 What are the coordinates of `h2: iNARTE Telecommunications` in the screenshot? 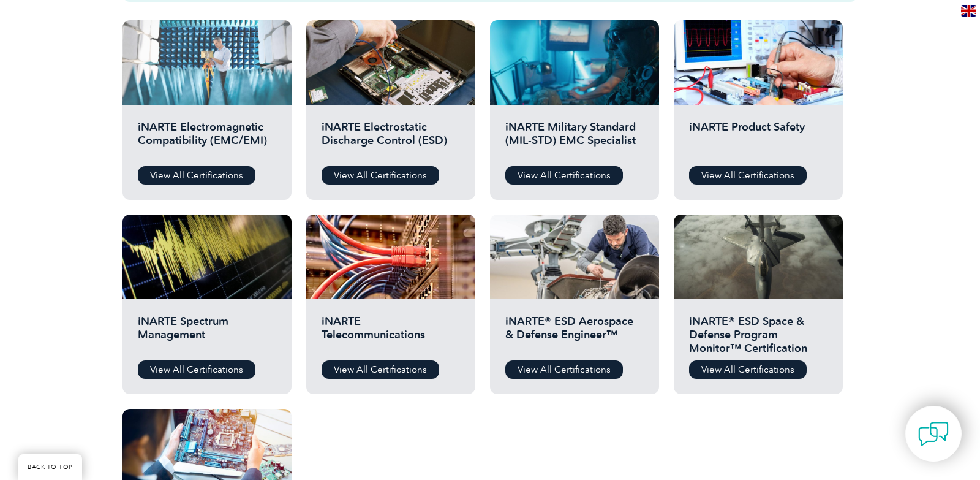 It's located at (391, 333).